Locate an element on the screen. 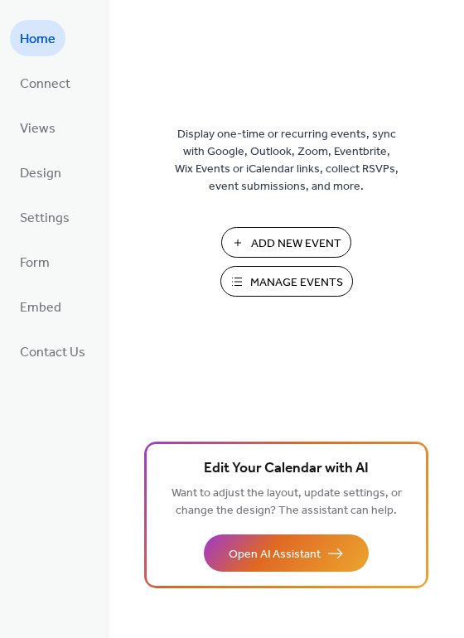  button: Open AI Assistant is located at coordinates (286, 553).